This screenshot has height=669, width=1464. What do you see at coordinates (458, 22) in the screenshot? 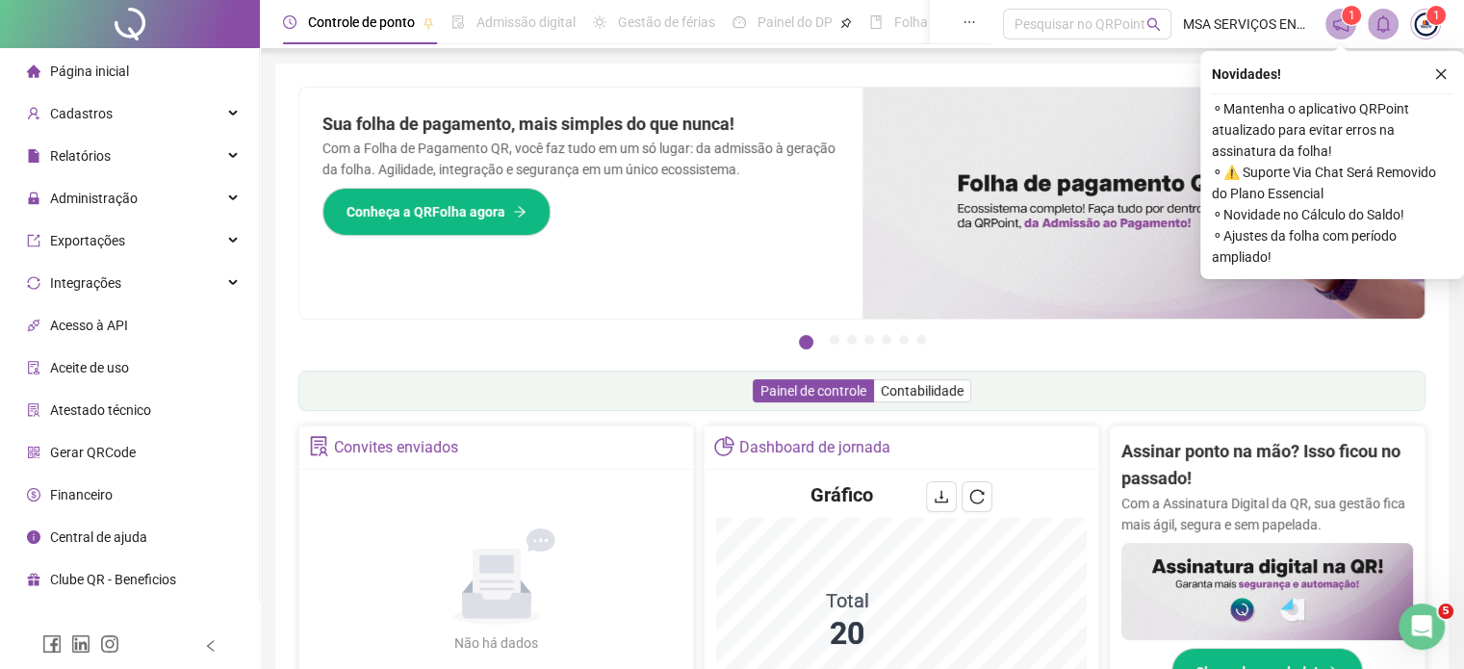
I see `span: file-done` at bounding box center [458, 22].